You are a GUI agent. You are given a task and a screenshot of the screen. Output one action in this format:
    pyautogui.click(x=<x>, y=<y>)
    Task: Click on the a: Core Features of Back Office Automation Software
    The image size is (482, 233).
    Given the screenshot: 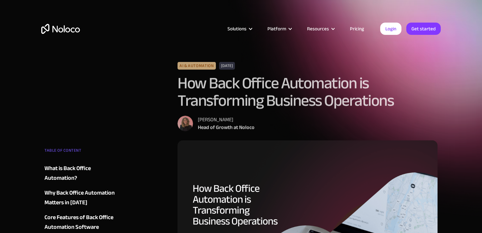 What is the action you would take?
    pyautogui.click(x=83, y=222)
    